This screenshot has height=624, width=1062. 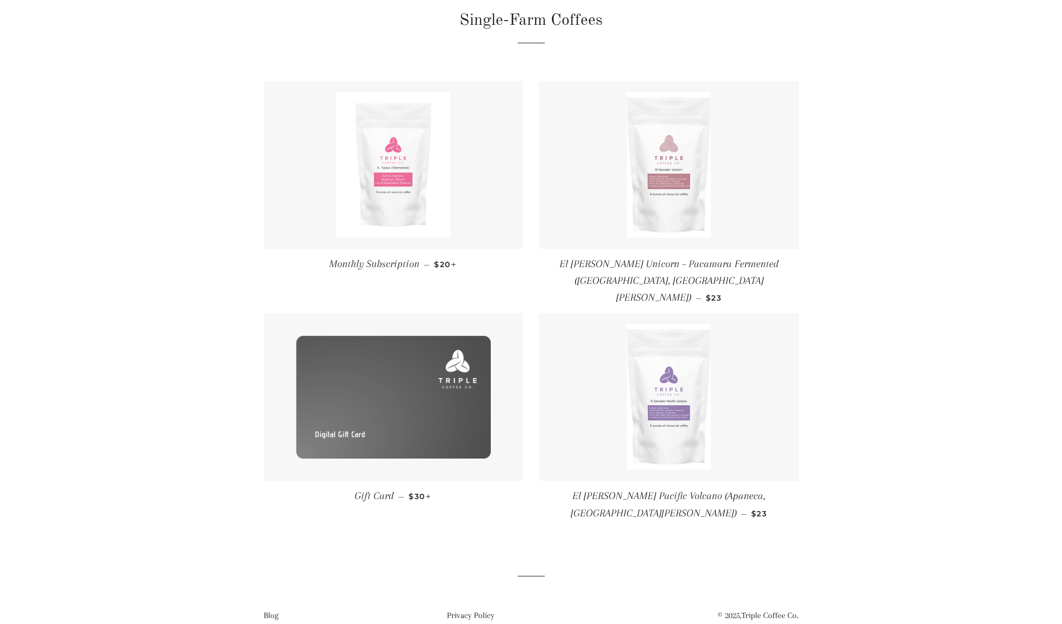 What do you see at coordinates (393, 165) in the screenshot?
I see `img: Monthly Subscription` at bounding box center [393, 165].